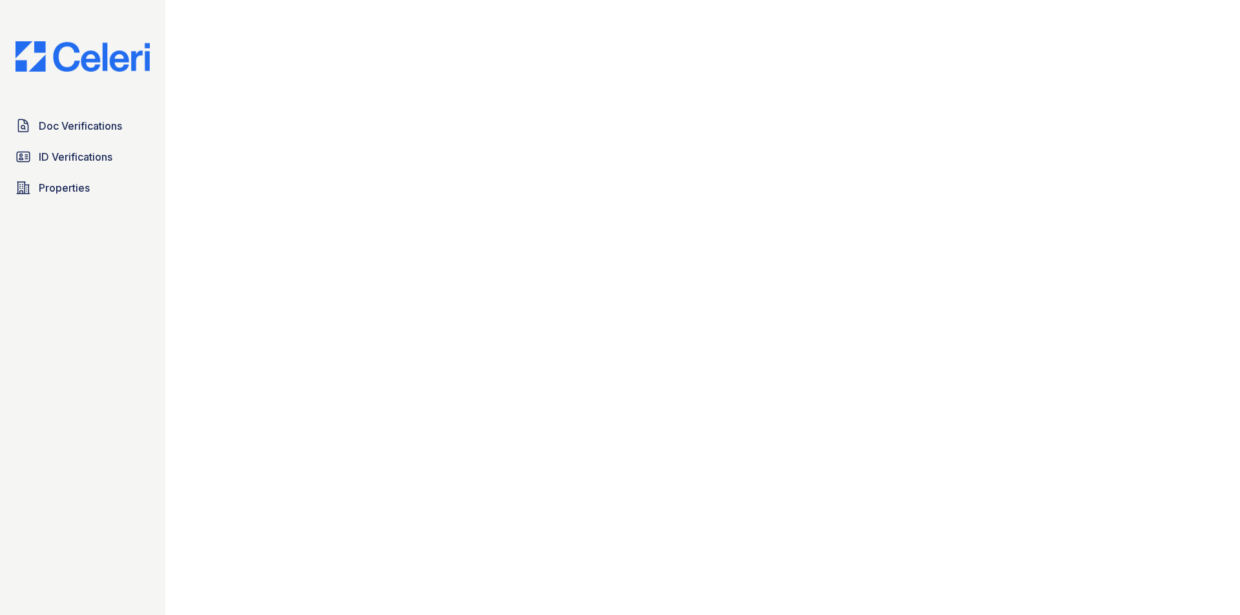  I want to click on a: Properties, so click(83, 188).